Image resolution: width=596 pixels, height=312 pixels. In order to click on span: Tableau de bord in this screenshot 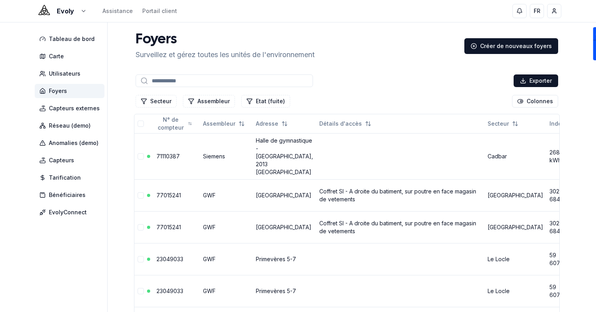, I will do `click(72, 39)`.